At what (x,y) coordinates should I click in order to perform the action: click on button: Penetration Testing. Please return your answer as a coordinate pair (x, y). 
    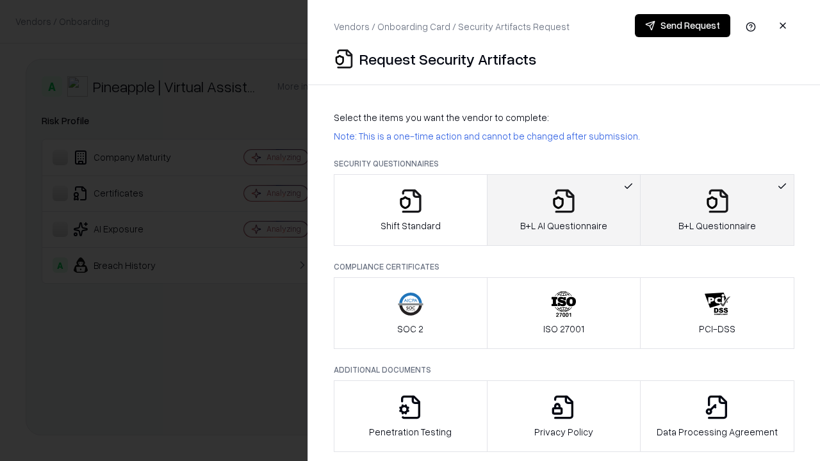
    Looking at the image, I should click on (410, 416).